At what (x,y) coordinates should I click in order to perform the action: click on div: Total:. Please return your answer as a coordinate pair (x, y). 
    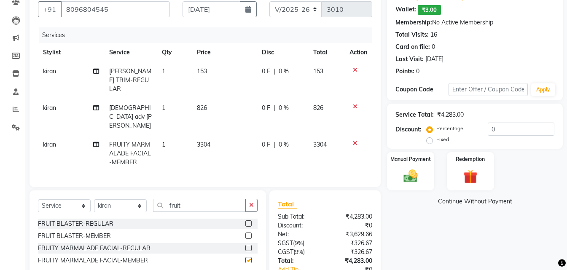
    Looking at the image, I should click on (298, 261).